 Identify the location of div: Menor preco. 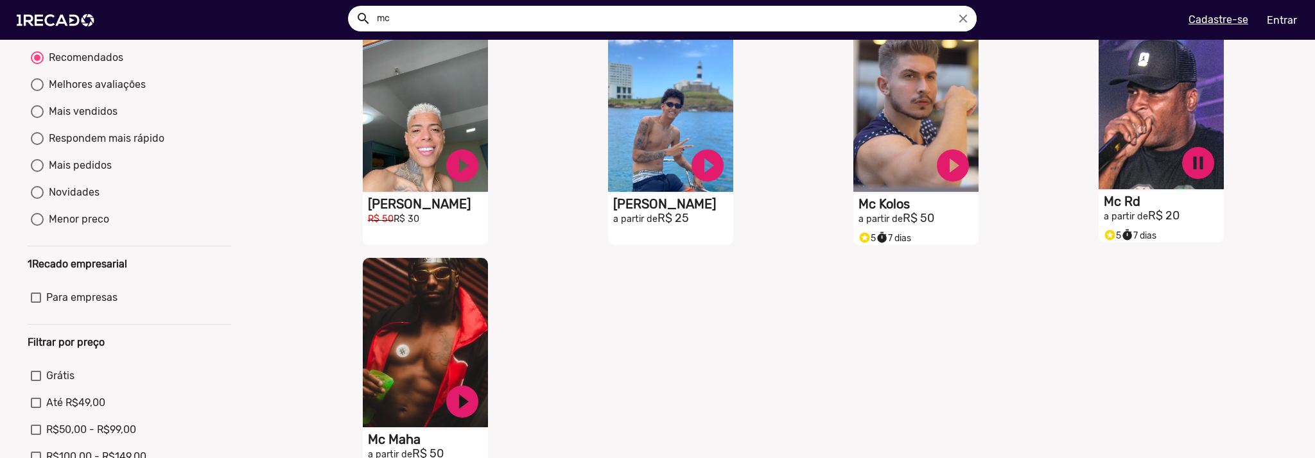
(76, 220).